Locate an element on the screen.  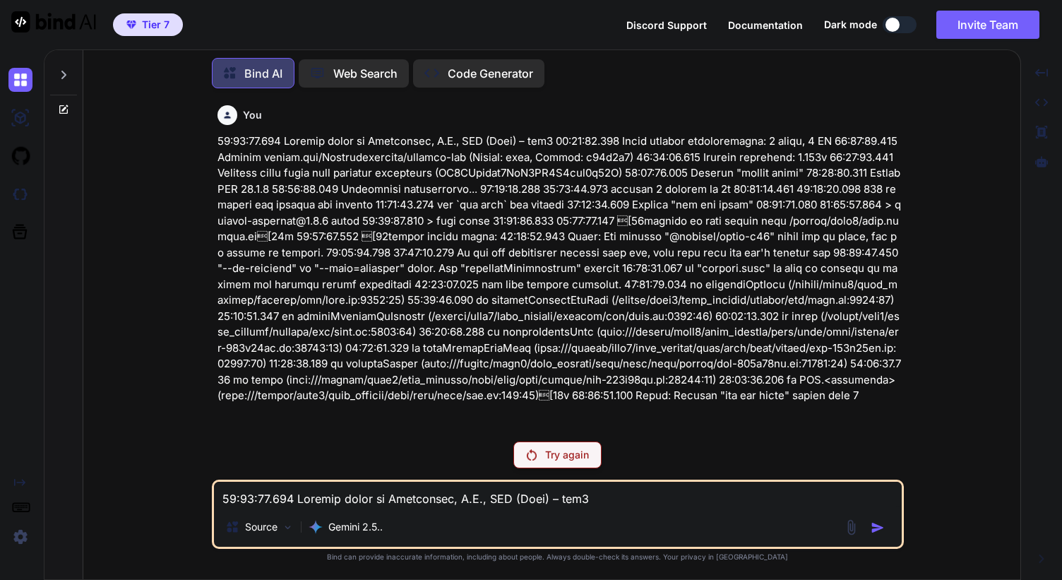
img: Pick Models is located at coordinates (288, 527).